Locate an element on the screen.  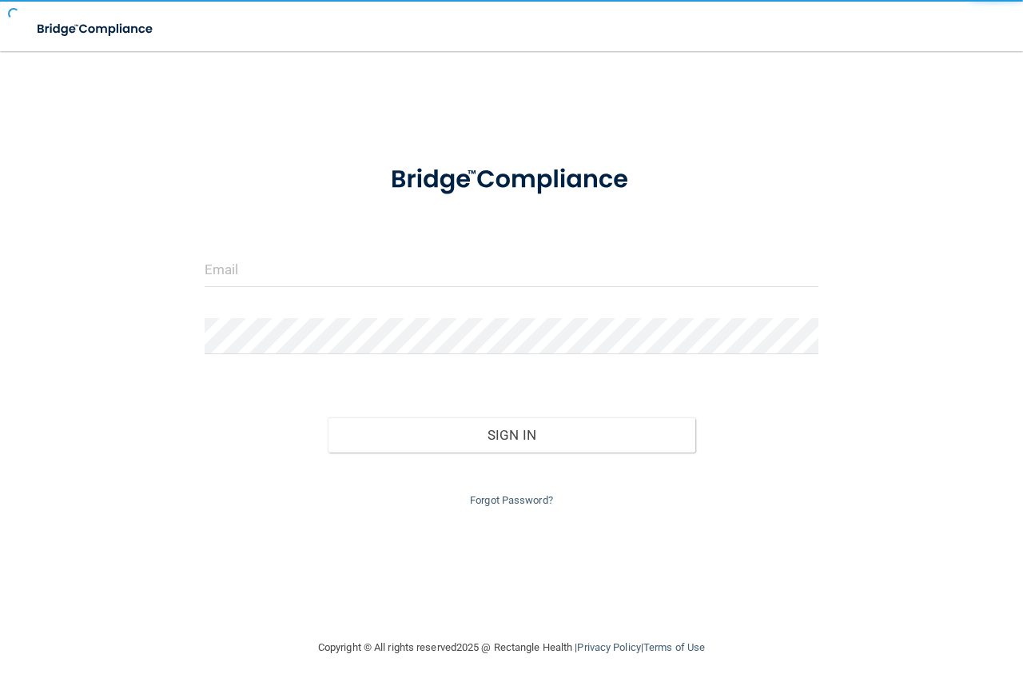
div: Copyright © All rights reserved 2025 @ Rectangle Health | | is located at coordinates (511, 647).